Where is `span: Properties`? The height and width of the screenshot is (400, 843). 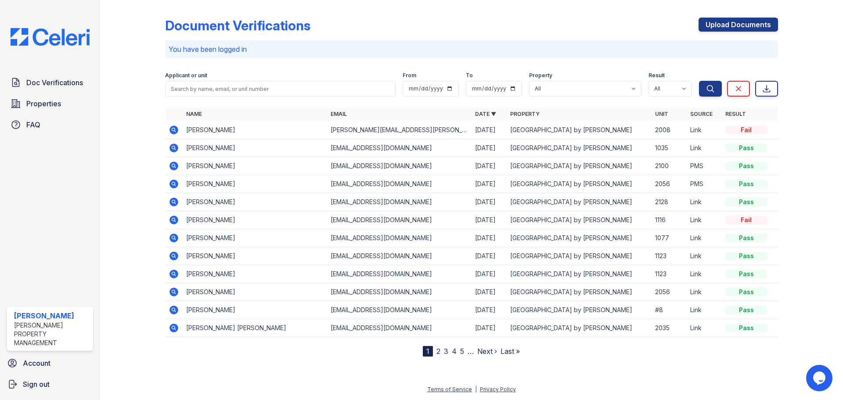
span: Properties is located at coordinates (43, 104).